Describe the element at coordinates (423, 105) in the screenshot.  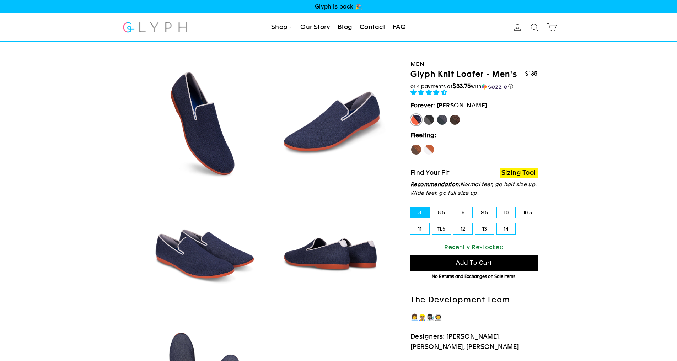
I see `strong: Forever:` at that location.